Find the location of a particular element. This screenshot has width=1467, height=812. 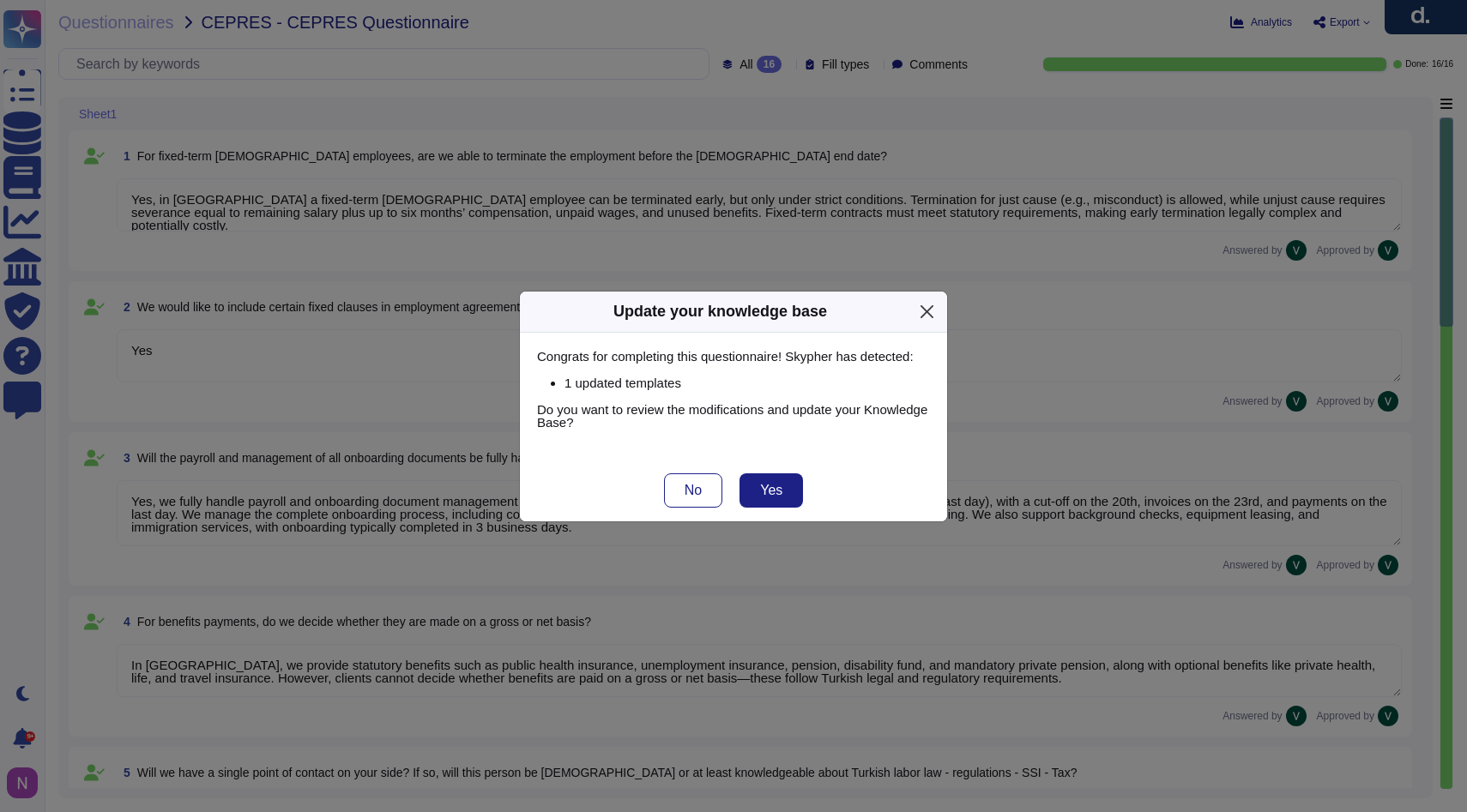

p: 1 updated templates is located at coordinates (747, 382).